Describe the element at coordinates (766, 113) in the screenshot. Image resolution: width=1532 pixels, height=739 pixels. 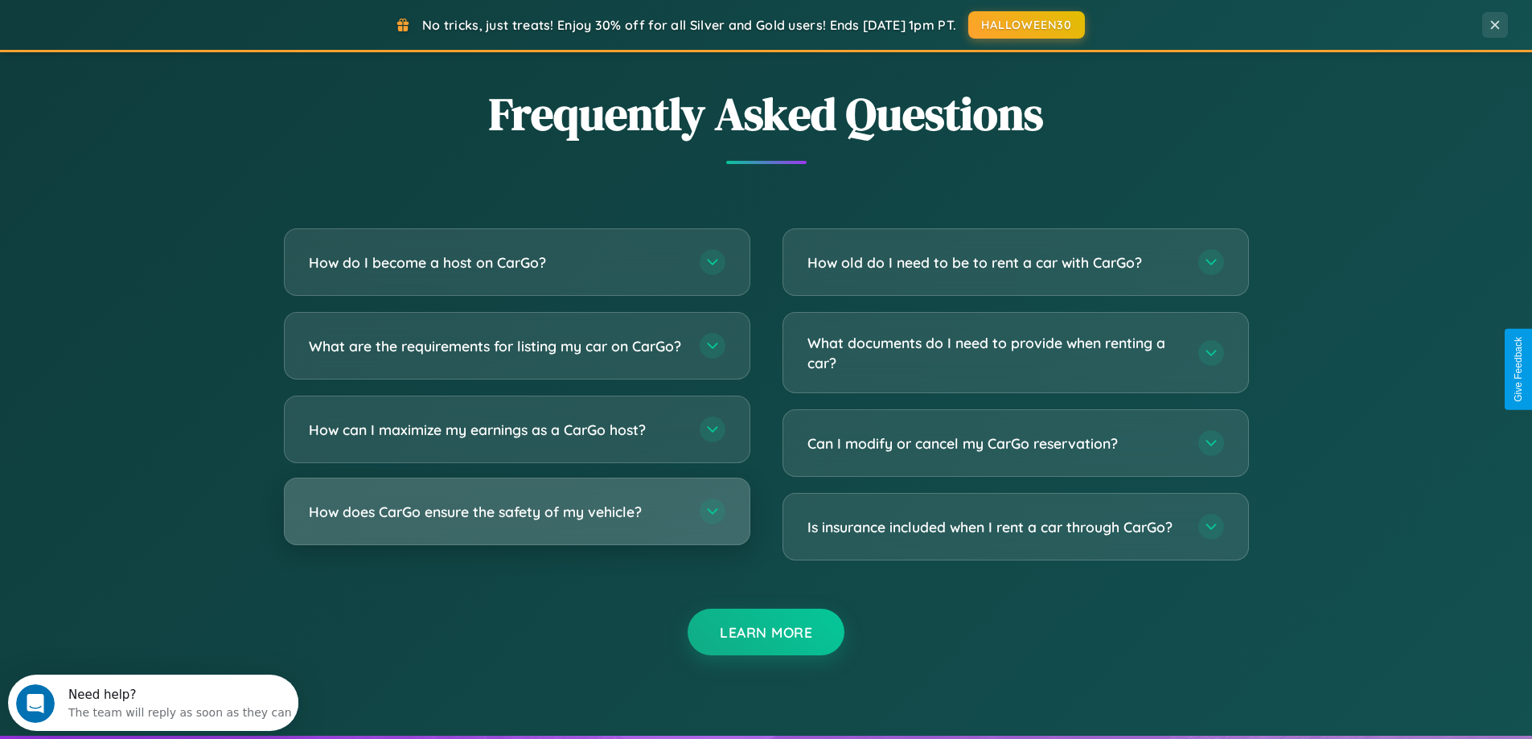
I see `h2: Frequently Asked Questions` at that location.